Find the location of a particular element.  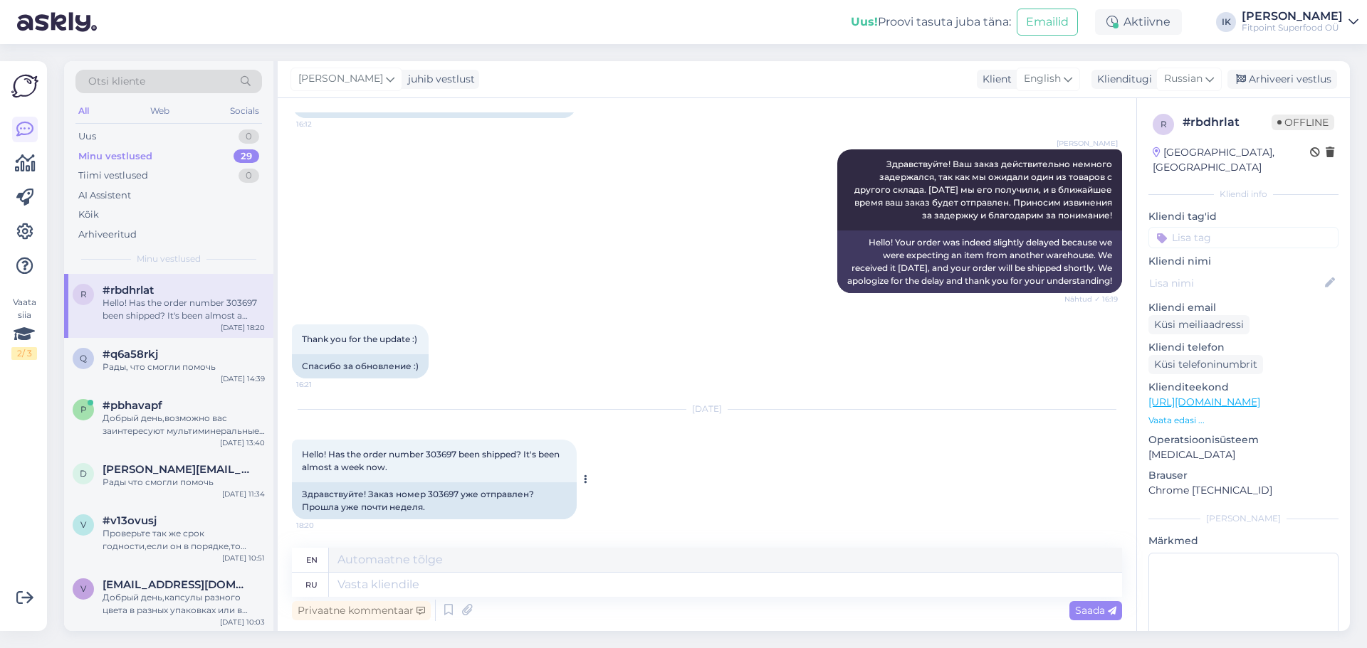

span: #rbdhrlat is located at coordinates (128, 290).